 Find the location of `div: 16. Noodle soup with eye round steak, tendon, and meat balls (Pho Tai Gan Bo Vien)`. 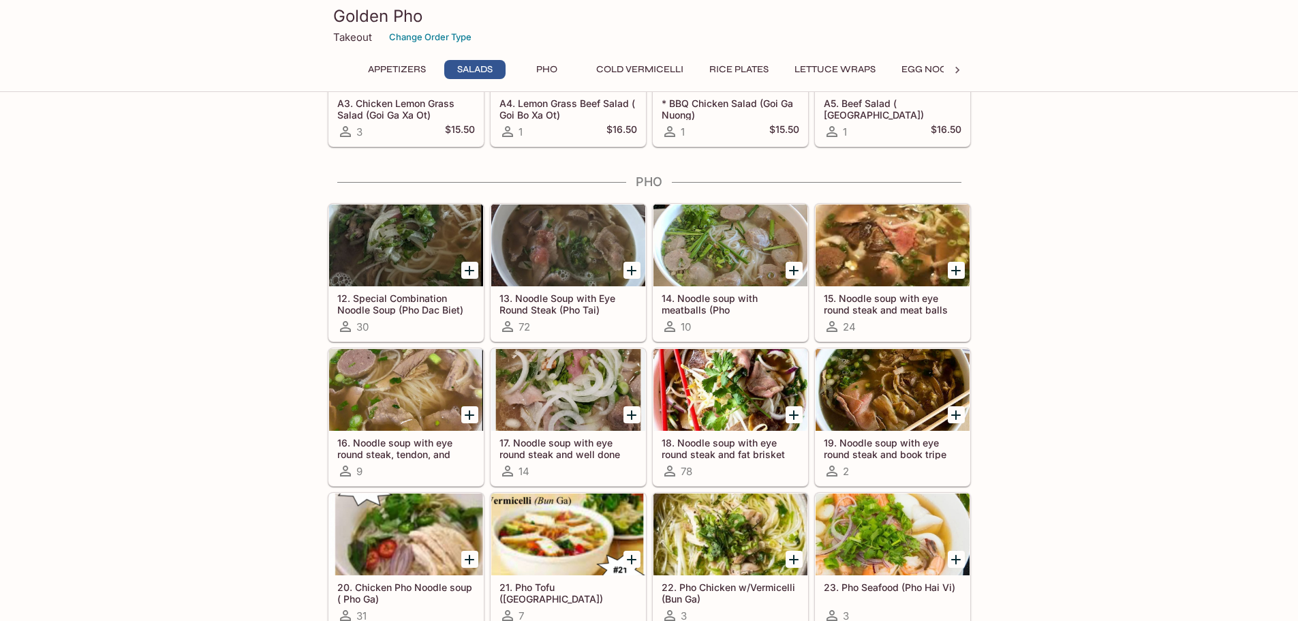

div: 16. Noodle soup with eye round steak, tendon, and meat balls (Pho Tai Gan Bo Vien) is located at coordinates (406, 390).